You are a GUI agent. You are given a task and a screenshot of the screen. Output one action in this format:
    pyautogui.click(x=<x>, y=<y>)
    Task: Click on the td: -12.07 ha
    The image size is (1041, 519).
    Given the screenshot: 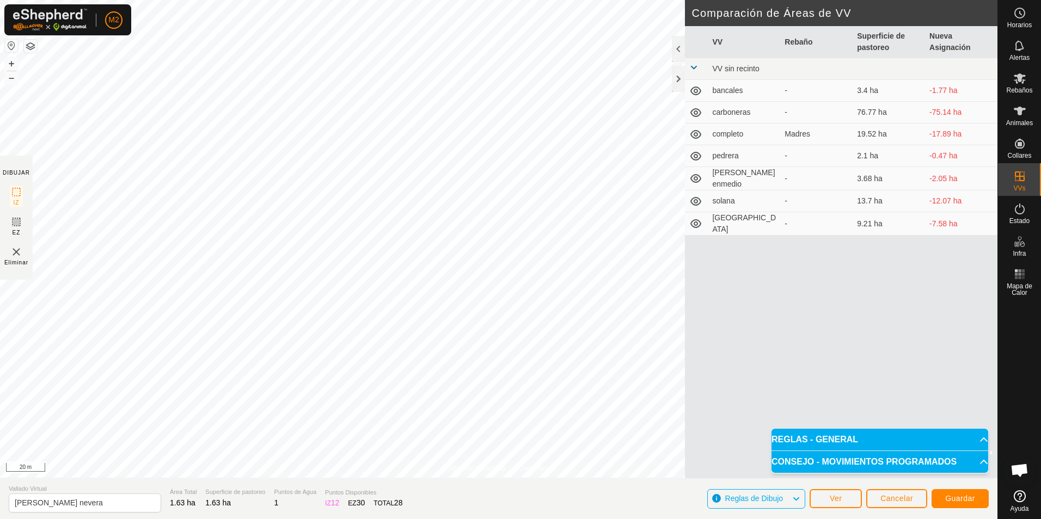 What is the action you would take?
    pyautogui.click(x=961, y=201)
    